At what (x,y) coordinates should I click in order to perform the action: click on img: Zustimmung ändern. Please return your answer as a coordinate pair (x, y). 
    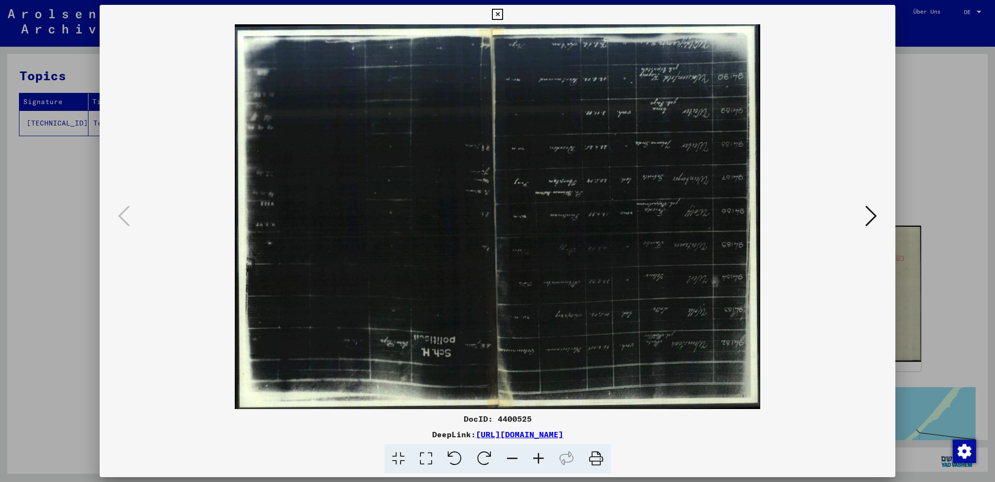
    Looking at the image, I should click on (965, 451).